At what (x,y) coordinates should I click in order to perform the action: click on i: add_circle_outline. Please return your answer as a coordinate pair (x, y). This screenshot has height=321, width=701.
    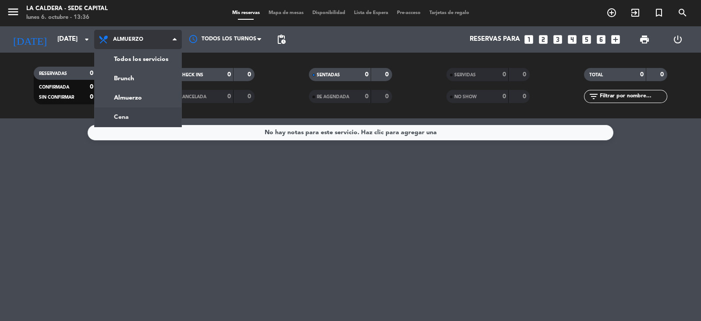
    Looking at the image, I should click on (612, 13).